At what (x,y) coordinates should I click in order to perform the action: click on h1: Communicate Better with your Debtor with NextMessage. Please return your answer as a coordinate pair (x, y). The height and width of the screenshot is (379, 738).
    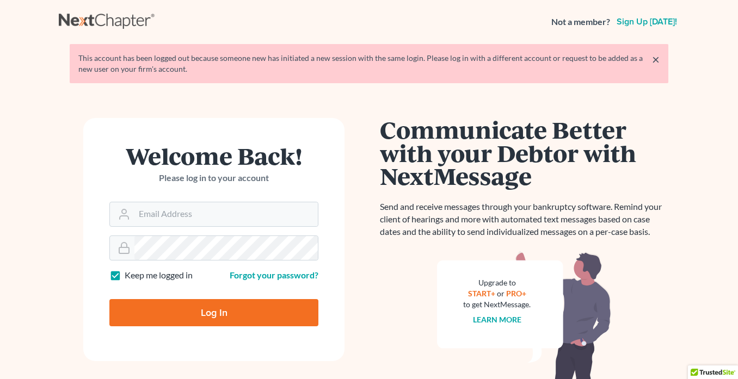
    Looking at the image, I should click on (524, 153).